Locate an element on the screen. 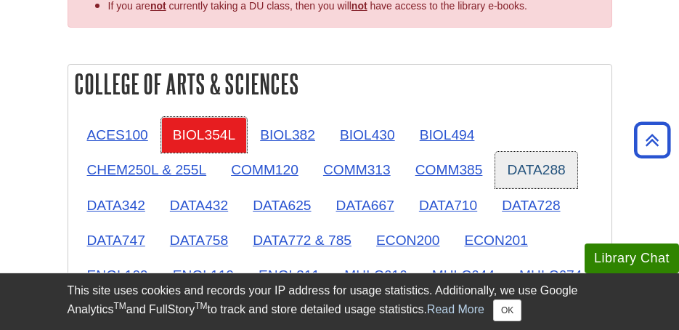  a: ENGL311 is located at coordinates (289, 274).